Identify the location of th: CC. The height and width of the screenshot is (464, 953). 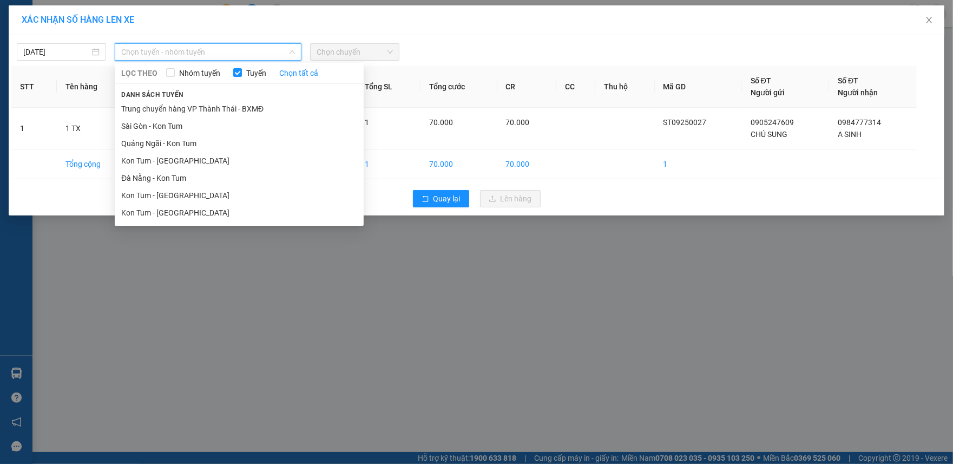
(576, 87).